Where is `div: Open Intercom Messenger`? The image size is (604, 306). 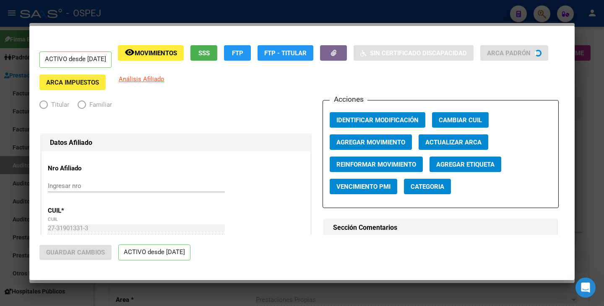 div: Open Intercom Messenger is located at coordinates (585, 288).